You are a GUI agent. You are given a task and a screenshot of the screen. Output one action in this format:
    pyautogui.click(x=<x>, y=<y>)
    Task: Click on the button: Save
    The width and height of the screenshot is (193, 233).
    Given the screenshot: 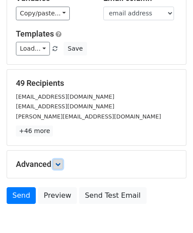 What is the action you would take?
    pyautogui.click(x=75, y=48)
    